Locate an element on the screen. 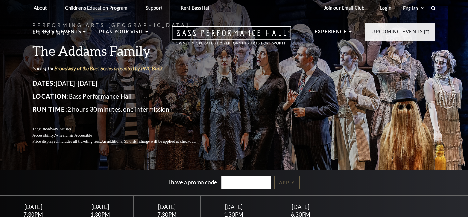 The width and height of the screenshot is (468, 217). p: Support is located at coordinates (154, 8).